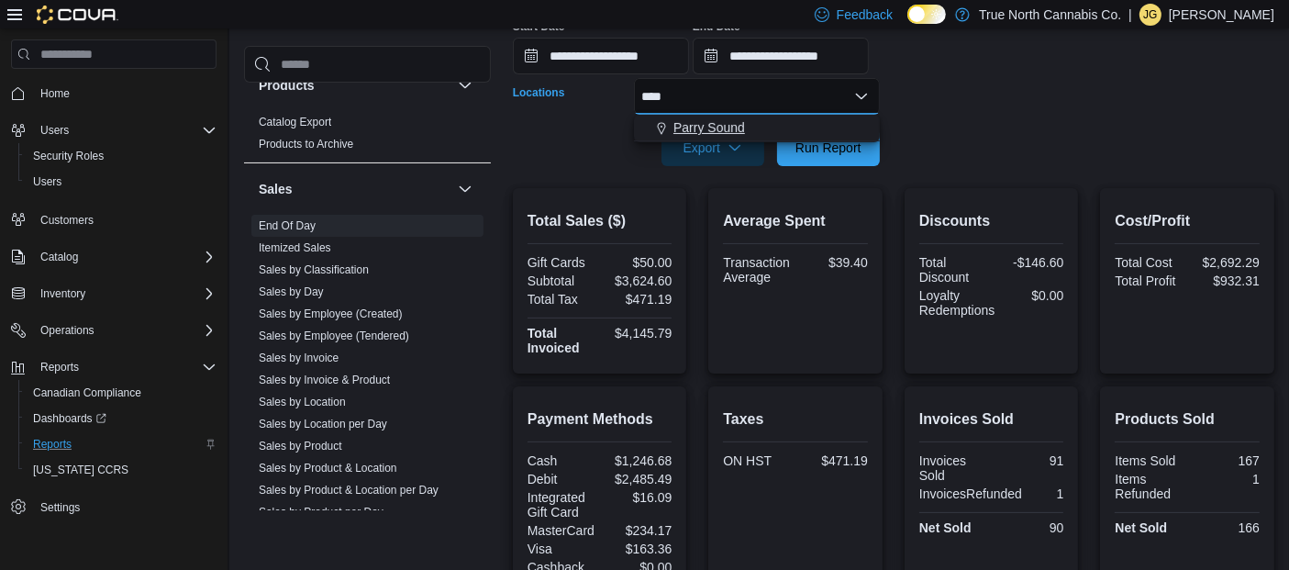 The width and height of the screenshot is (1289, 570). What do you see at coordinates (600, 221) in the screenshot?
I see `h2: Total Sales ($)` at bounding box center [600, 221].